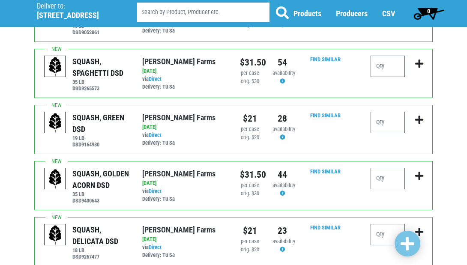  I want to click on span: Producers, so click(351, 13).